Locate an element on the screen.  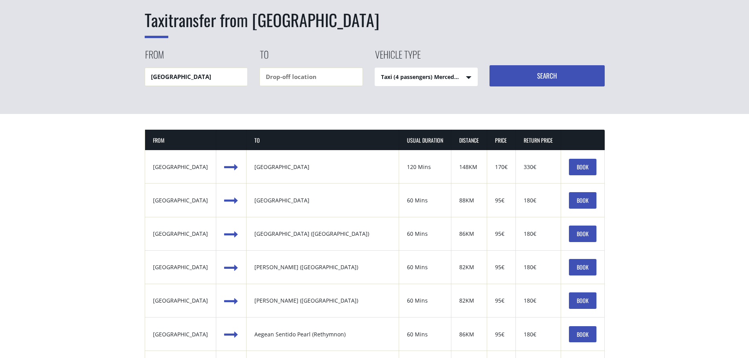
div: 330€ is located at coordinates (538, 167).